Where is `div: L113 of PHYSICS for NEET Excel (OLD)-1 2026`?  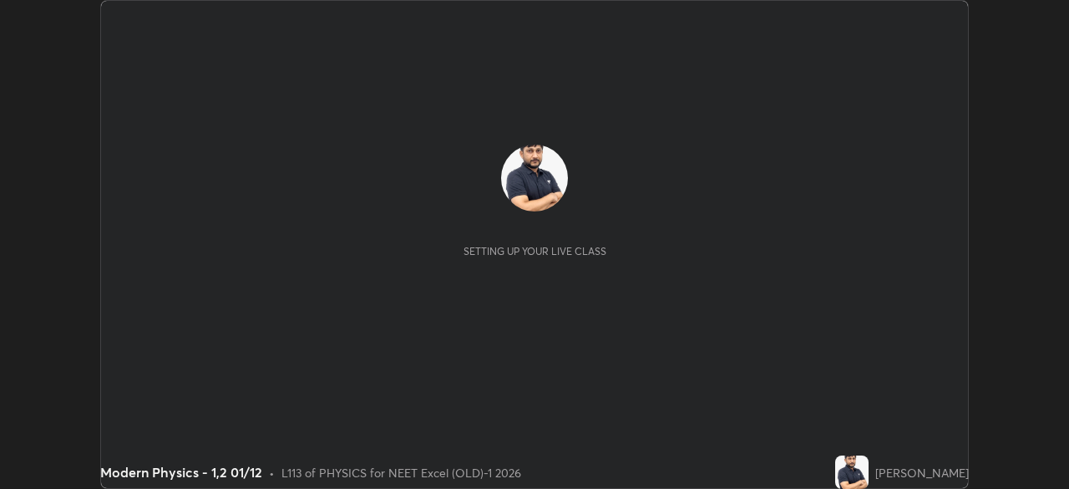
div: L113 of PHYSICS for NEET Excel (OLD)-1 2026 is located at coordinates (401, 472).